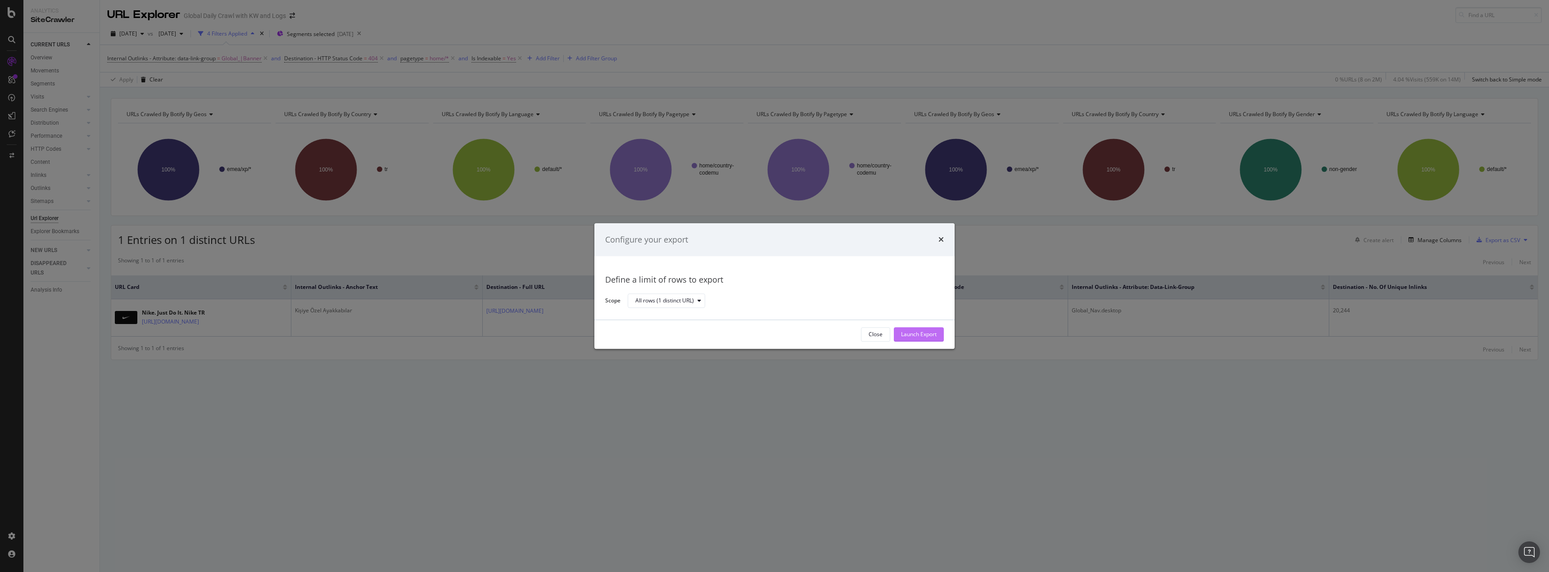  What do you see at coordinates (875, 335) in the screenshot?
I see `div: Close` at bounding box center [875, 335].